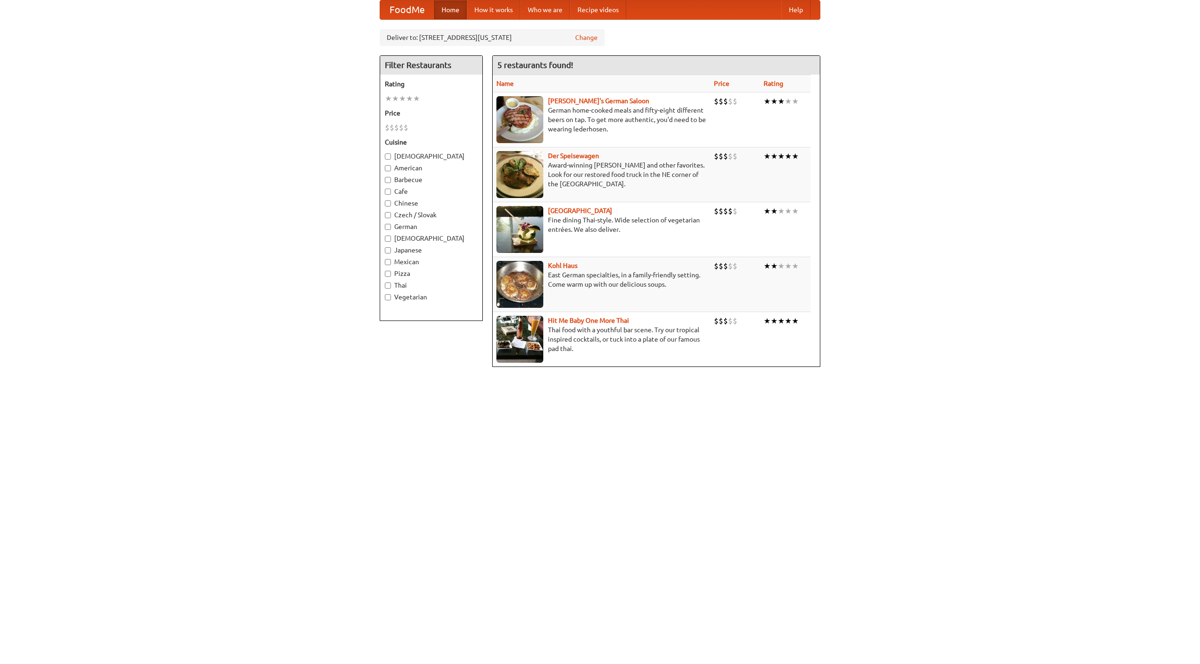  Describe the element at coordinates (388, 250) in the screenshot. I see `input: Japanese` at that location.